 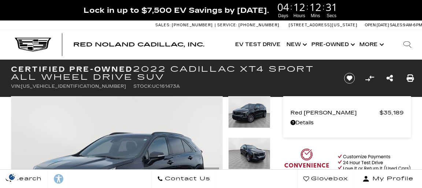 What do you see at coordinates (296, 45) in the screenshot?
I see `a: New` at bounding box center [296, 45].